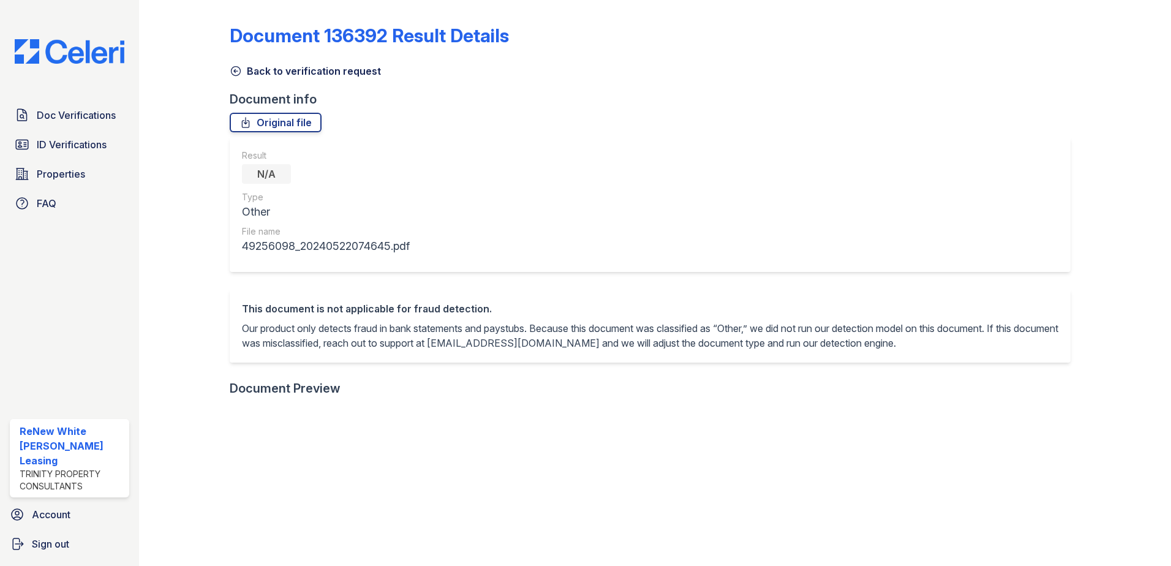 The width and height of the screenshot is (1171, 566). What do you see at coordinates (69, 544) in the screenshot?
I see `button: Sign out` at bounding box center [69, 544].